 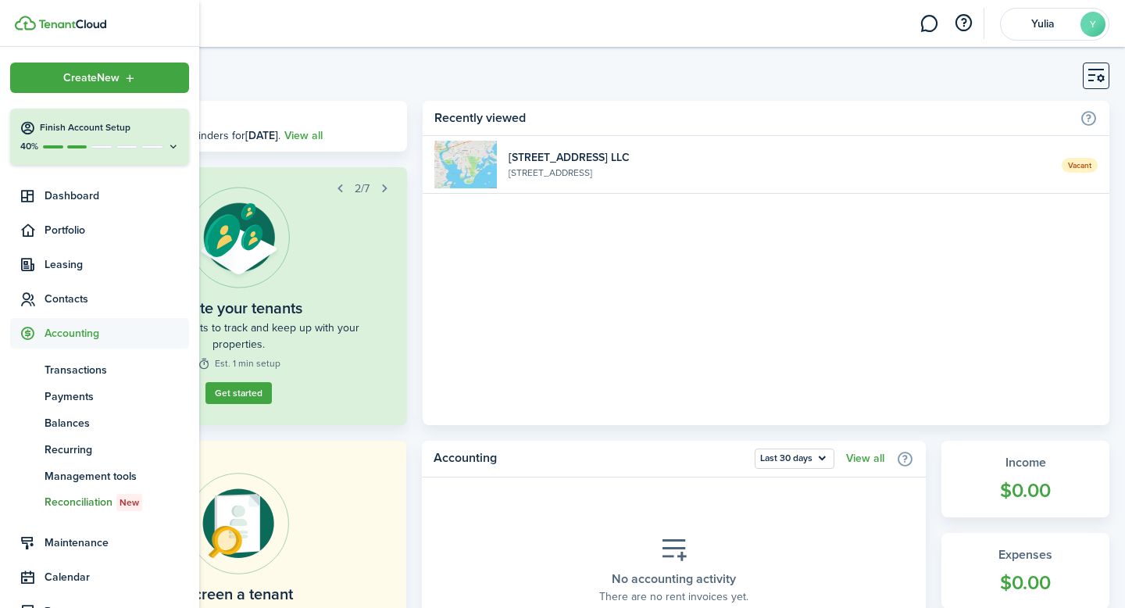 I want to click on button: Customise, so click(x=1096, y=76).